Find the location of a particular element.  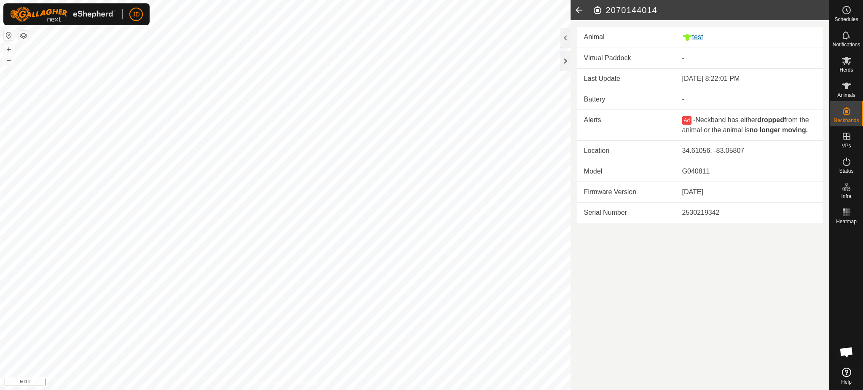

span: Neckbands is located at coordinates (846, 121).